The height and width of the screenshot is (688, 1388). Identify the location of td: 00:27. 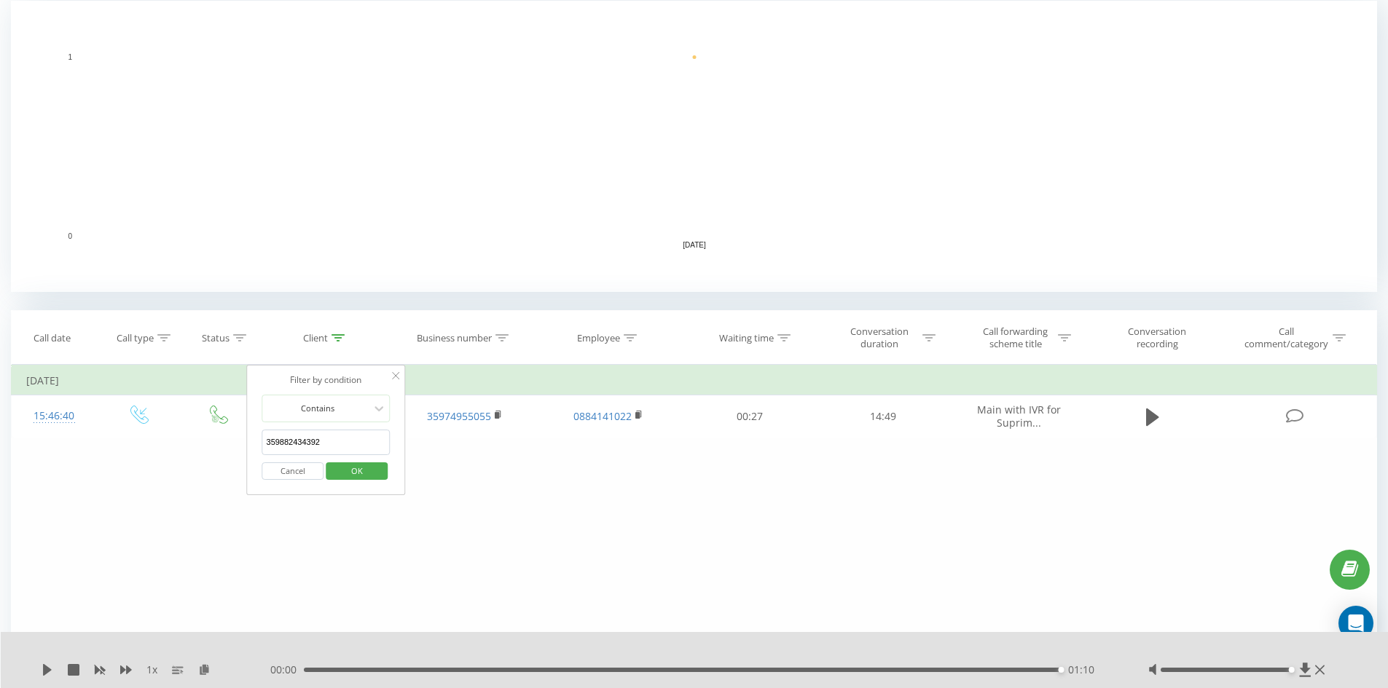
(750, 417).